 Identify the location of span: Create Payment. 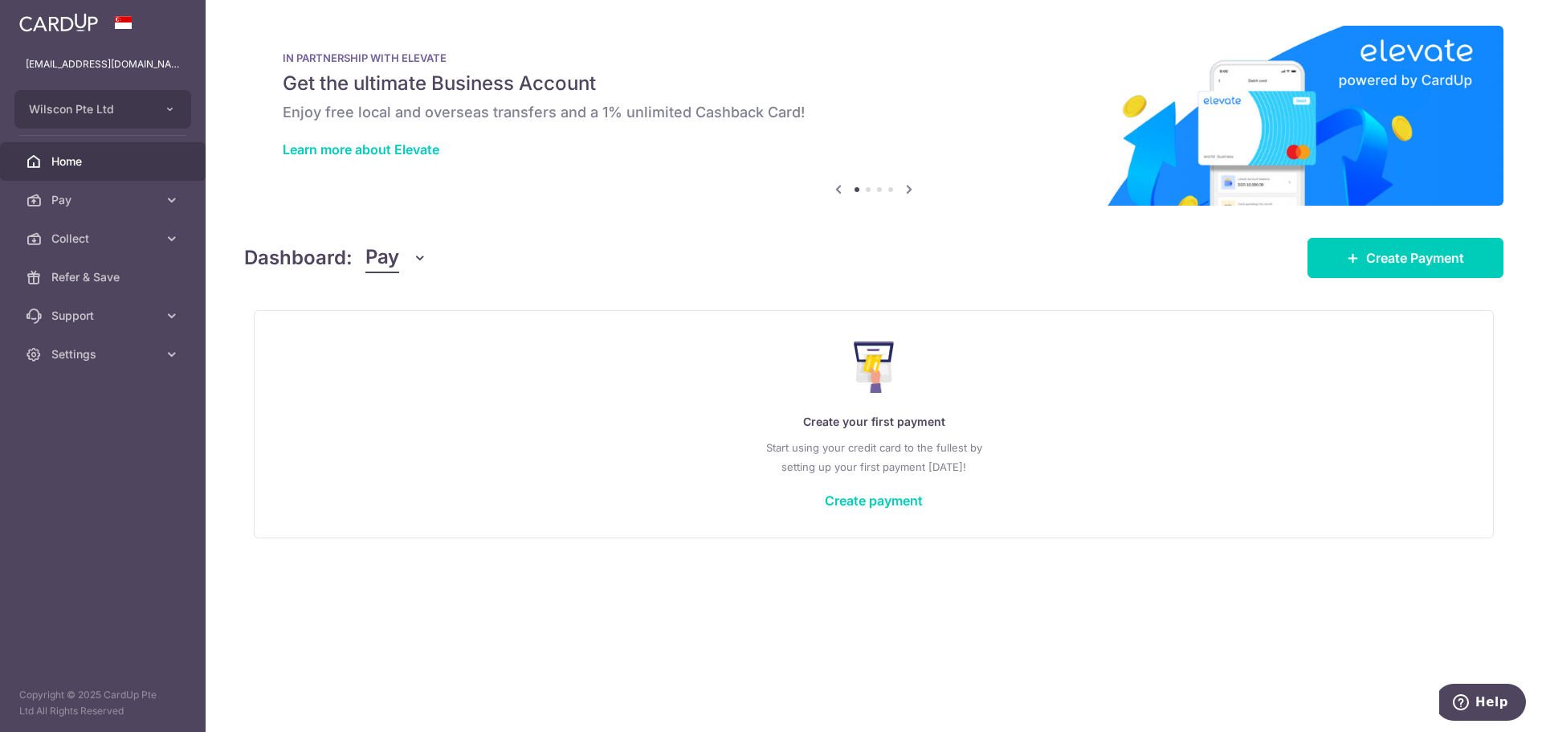
(1415, 258).